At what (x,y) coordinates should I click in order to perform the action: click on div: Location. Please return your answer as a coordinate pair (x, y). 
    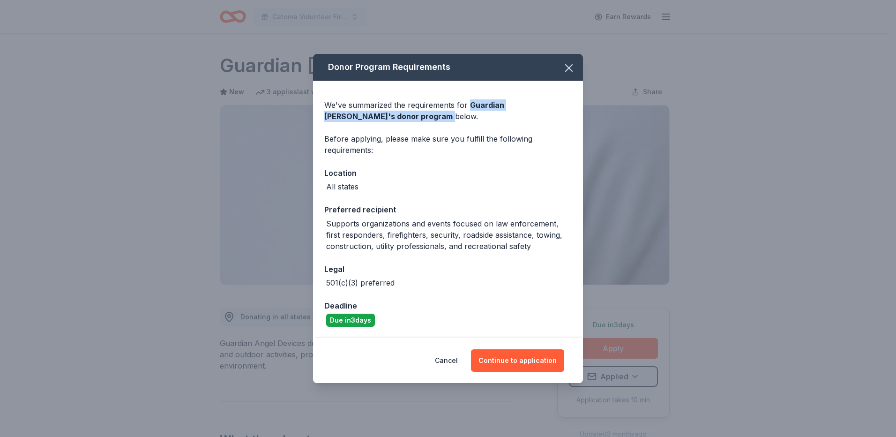
    Looking at the image, I should click on (448, 173).